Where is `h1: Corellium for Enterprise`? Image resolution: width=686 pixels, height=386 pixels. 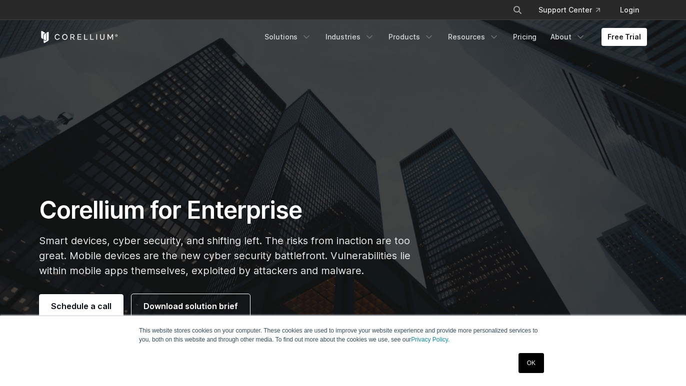
h1: Corellium for Enterprise is located at coordinates (238, 210).